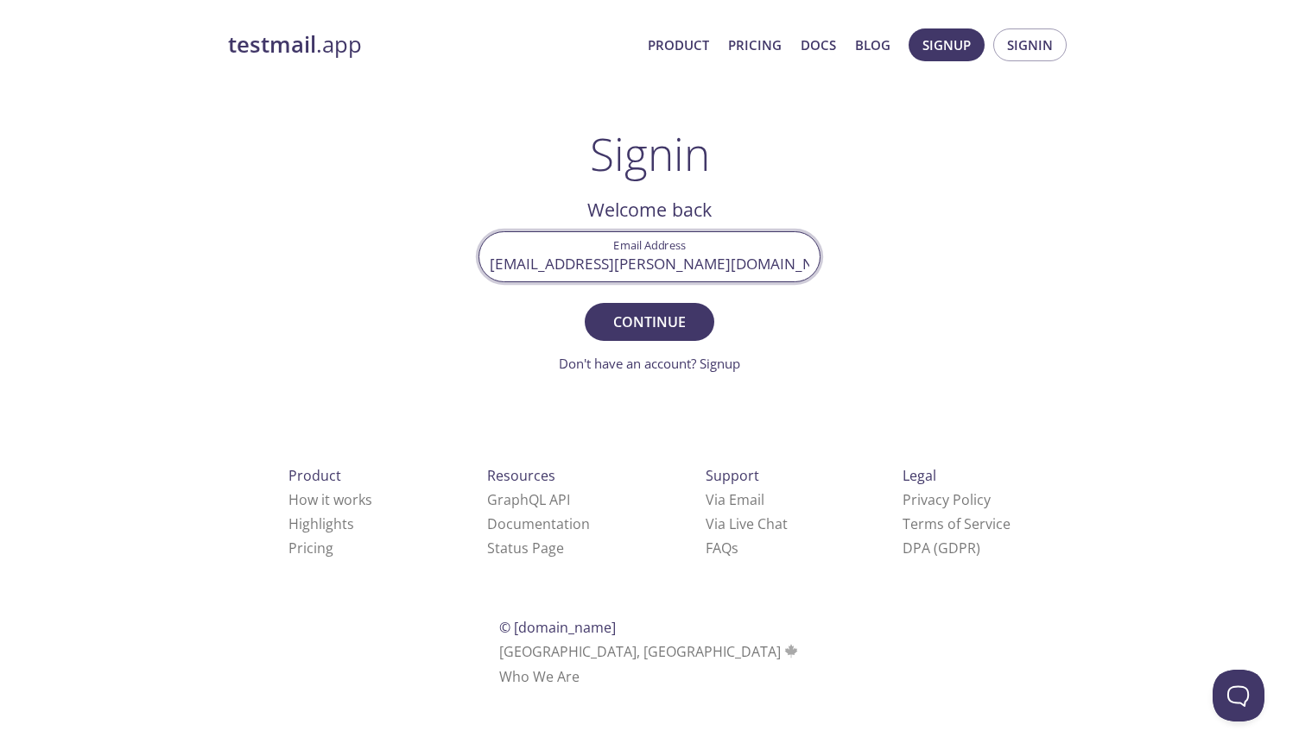 The image size is (1299, 756). What do you see at coordinates (649, 322) in the screenshot?
I see `span: Continue` at bounding box center [649, 322].